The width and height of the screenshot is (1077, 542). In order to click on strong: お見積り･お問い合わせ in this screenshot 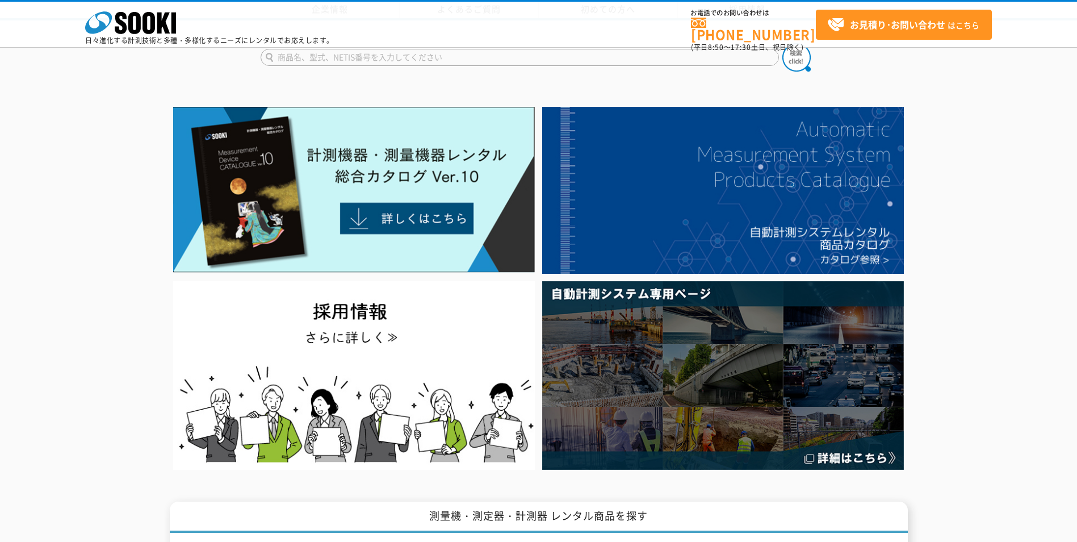, I will do `click(898, 24)`.